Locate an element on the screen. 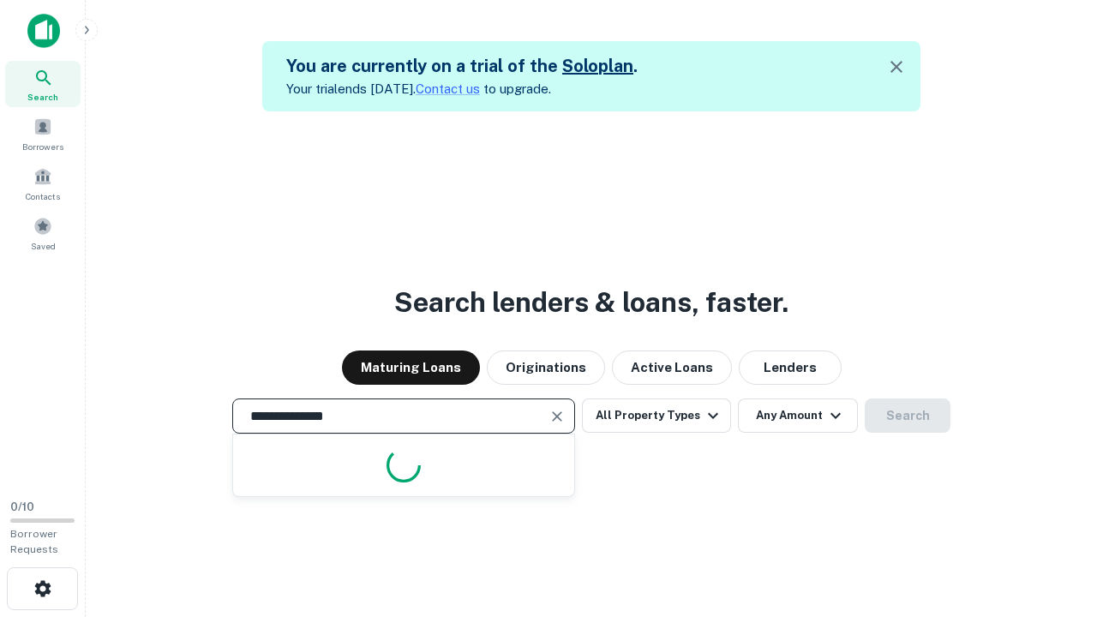  button: Clear is located at coordinates (557, 417).